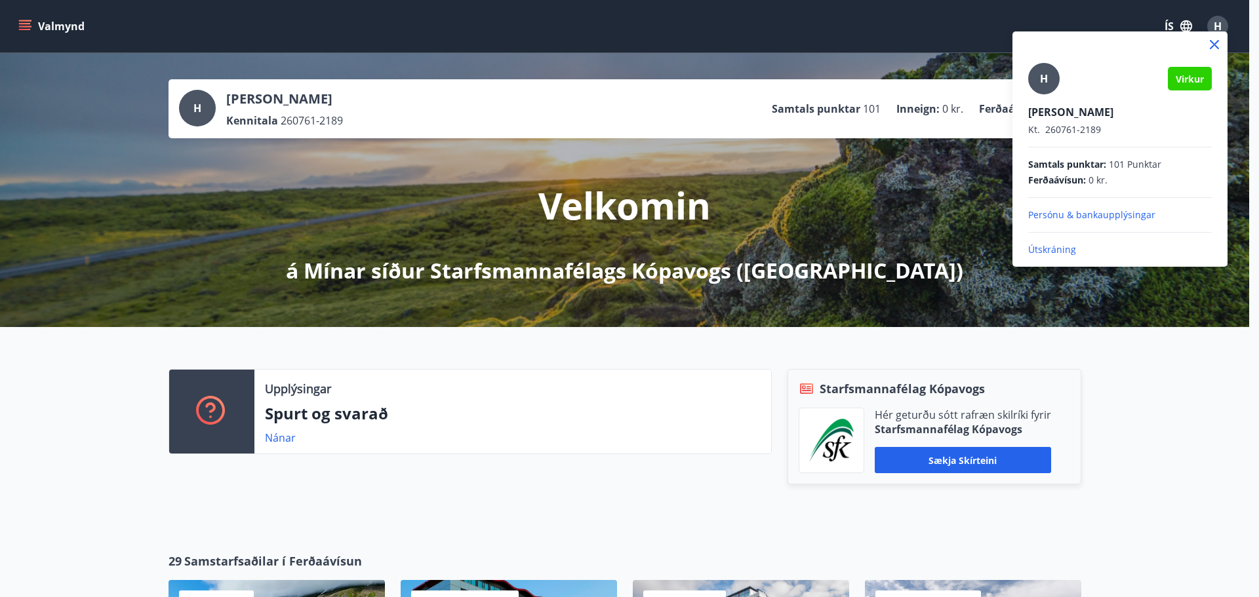 Image resolution: width=1259 pixels, height=597 pixels. What do you see at coordinates (1067, 165) in the screenshot?
I see `span: Samtals punktar :` at bounding box center [1067, 165].